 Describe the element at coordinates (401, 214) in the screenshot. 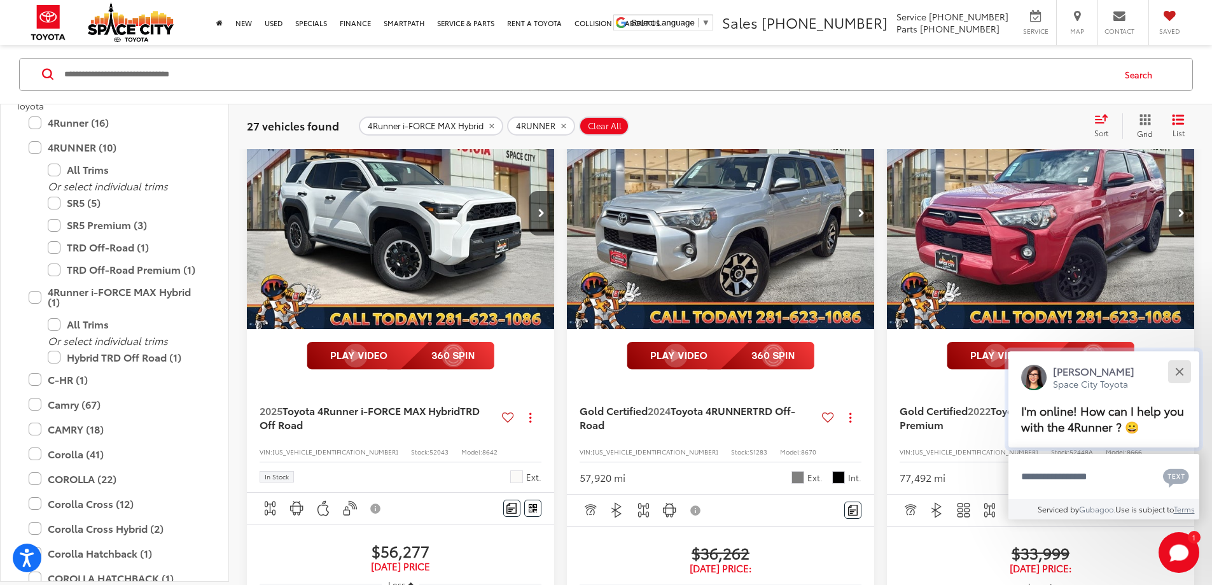

I see `img: 2025 Toyota 4Runner i-FORCE MAX Hybrid Hybrid TRD Off Road` at that location.